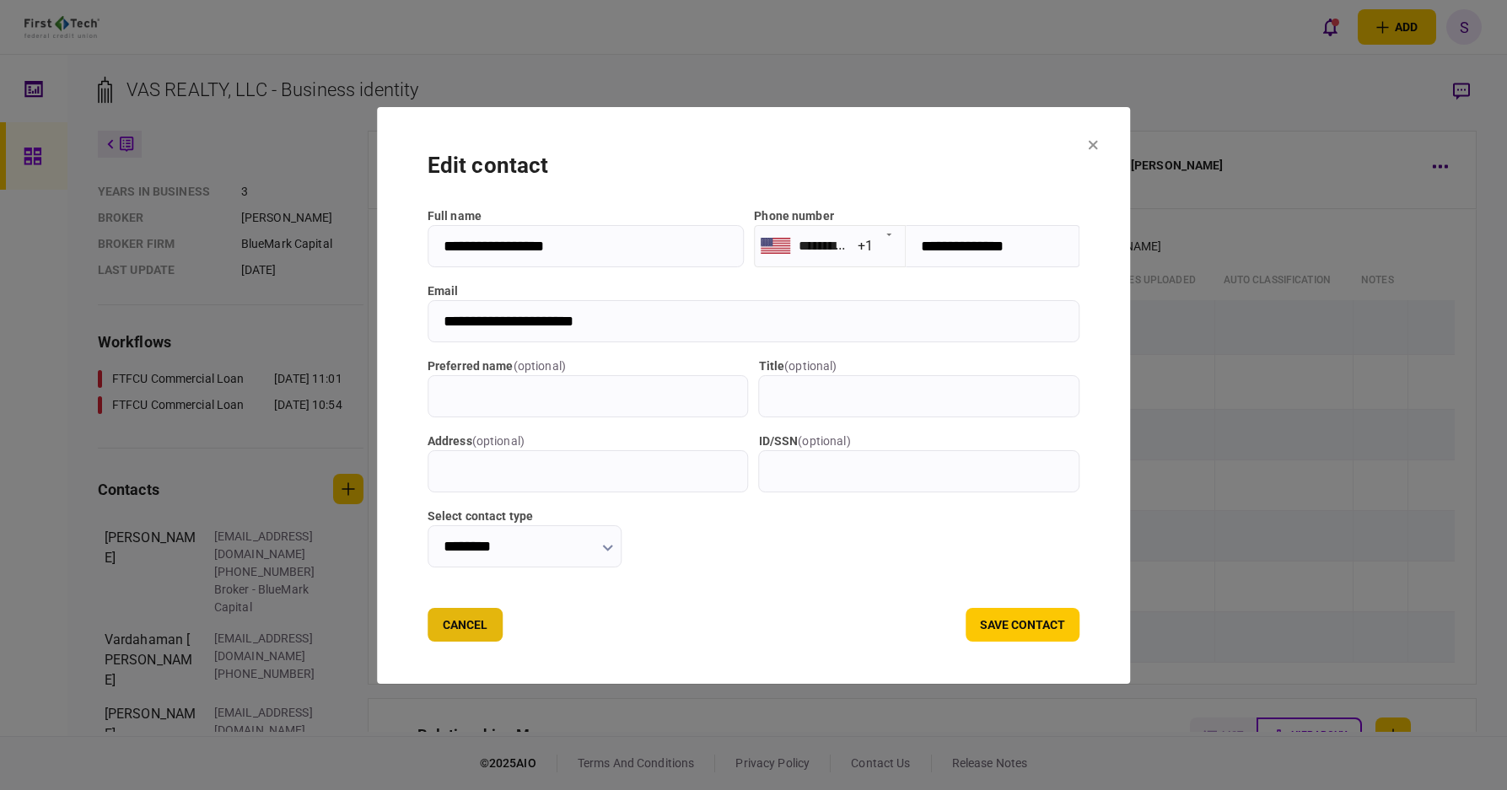 The width and height of the screenshot is (1507, 790). I want to click on div: edit contact, so click(754, 165).